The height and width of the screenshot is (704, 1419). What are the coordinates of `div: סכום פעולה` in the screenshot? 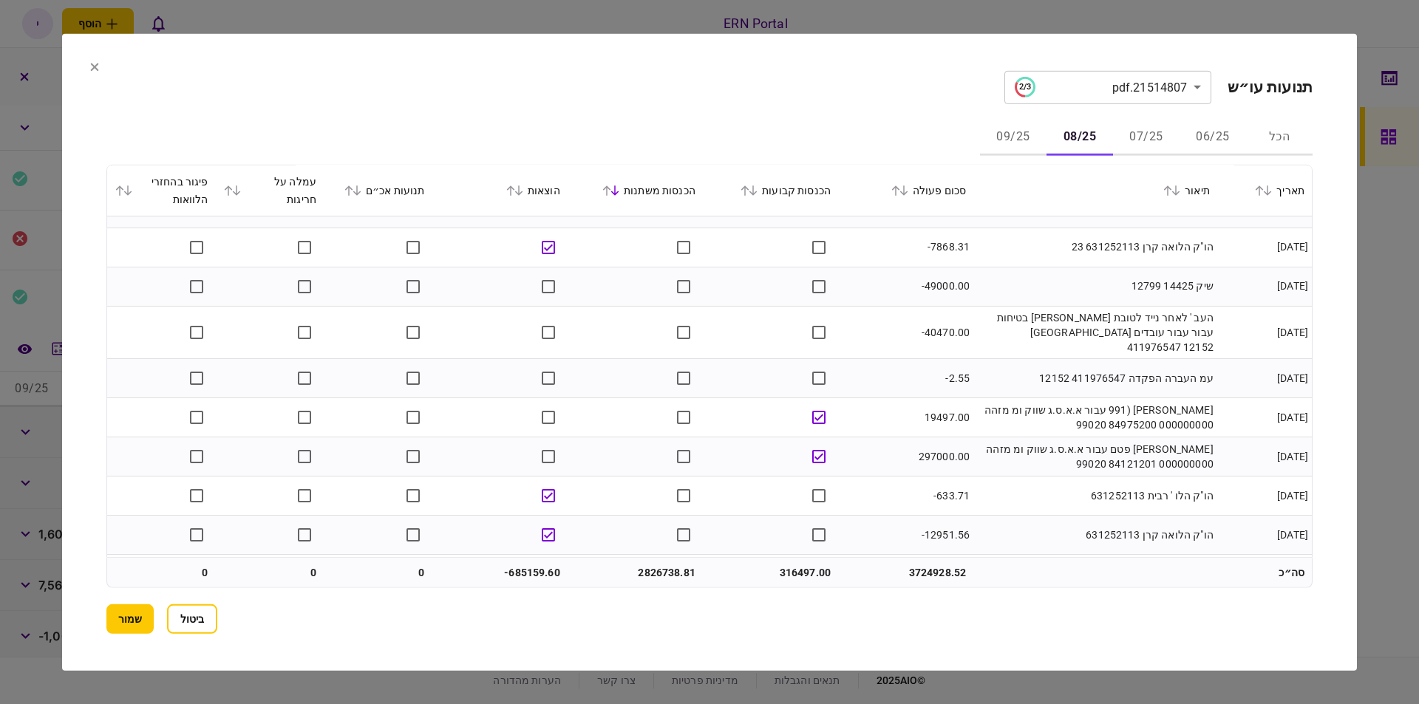 It's located at (905, 190).